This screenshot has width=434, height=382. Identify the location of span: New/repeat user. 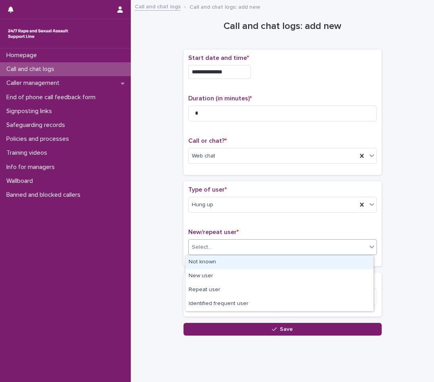
(213, 232).